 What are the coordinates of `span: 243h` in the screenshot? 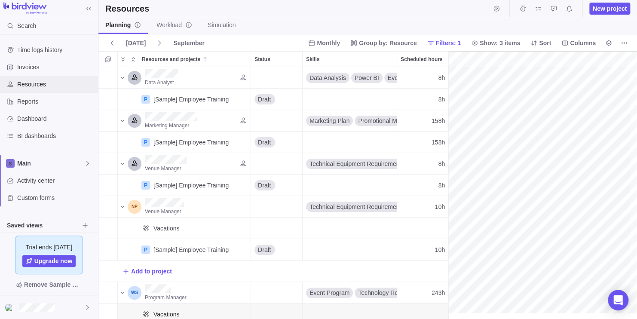 It's located at (438, 293).